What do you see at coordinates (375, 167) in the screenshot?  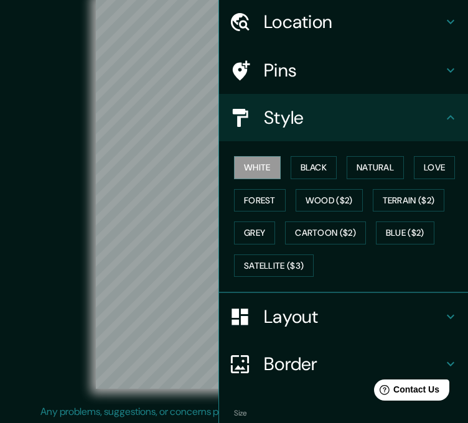 I see `button: Natural` at bounding box center [375, 167].